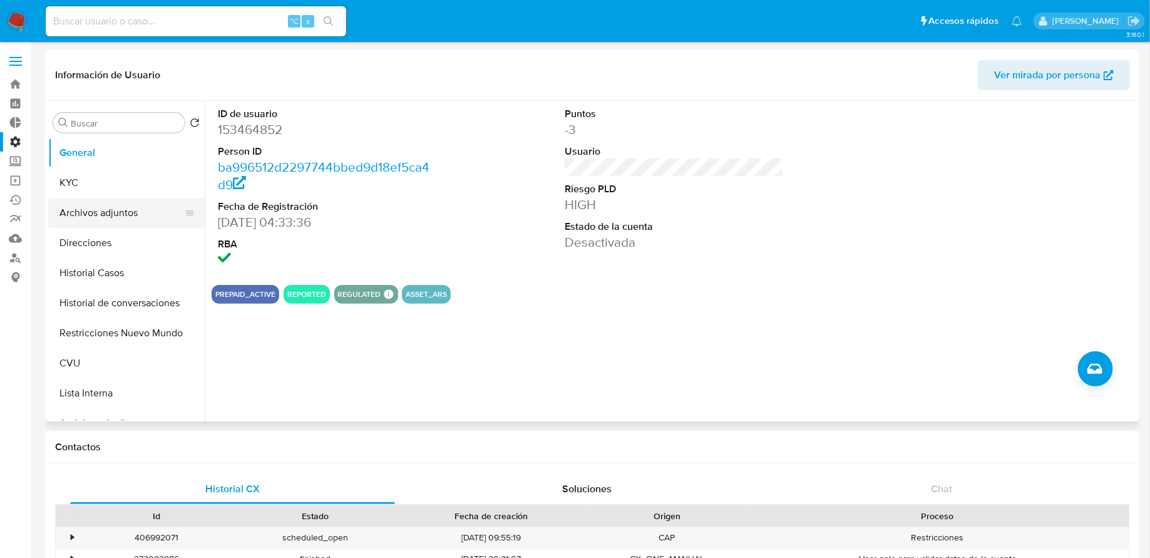 The image size is (1150, 558). Describe the element at coordinates (232, 488) in the screenshot. I see `span: Historial CX` at that location.